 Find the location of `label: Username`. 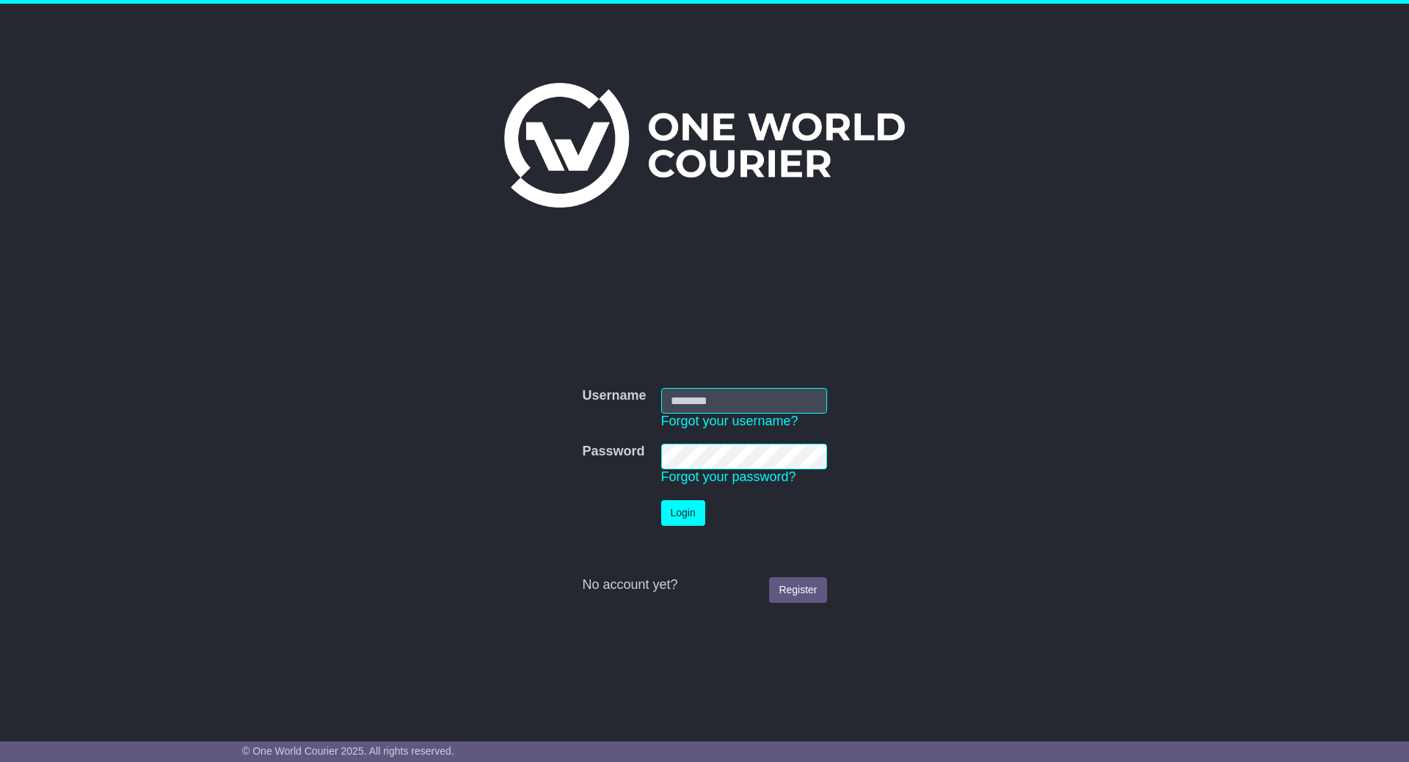

label: Username is located at coordinates (613, 396).